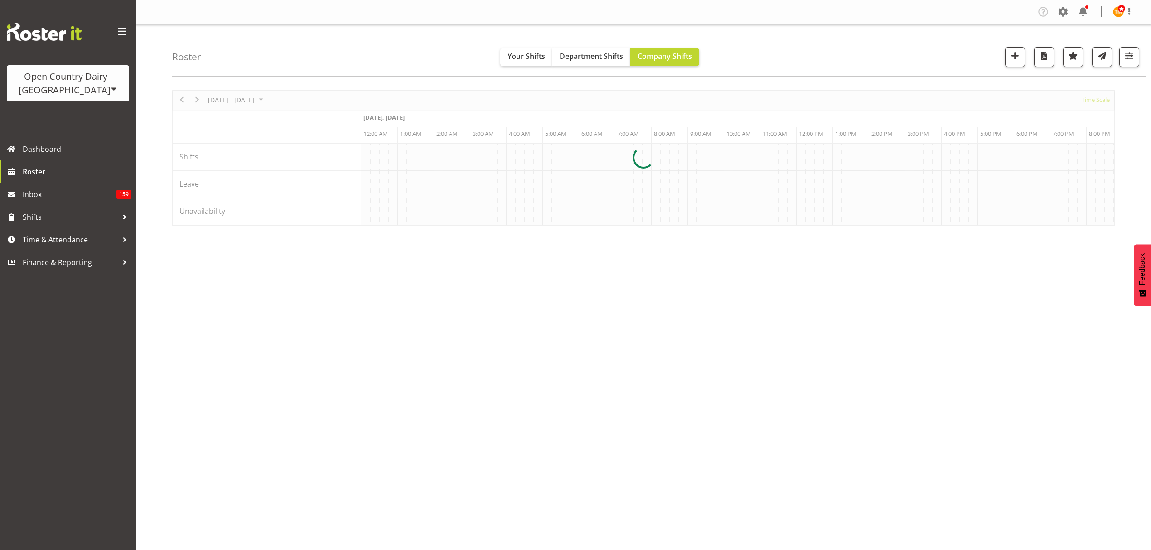 Image resolution: width=1151 pixels, height=550 pixels. I want to click on h4: Roster, so click(187, 57).